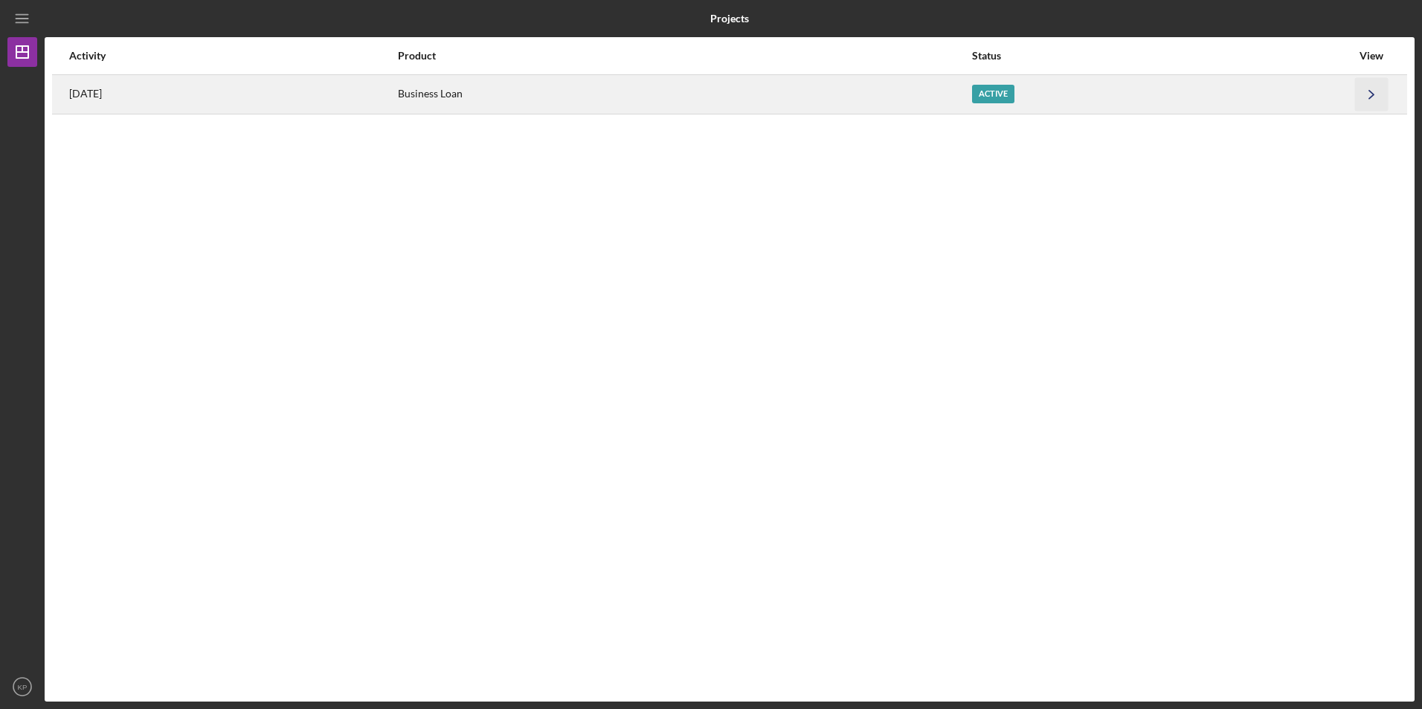 This screenshot has width=1422, height=709. What do you see at coordinates (684, 56) in the screenshot?
I see `div: Product` at bounding box center [684, 56].